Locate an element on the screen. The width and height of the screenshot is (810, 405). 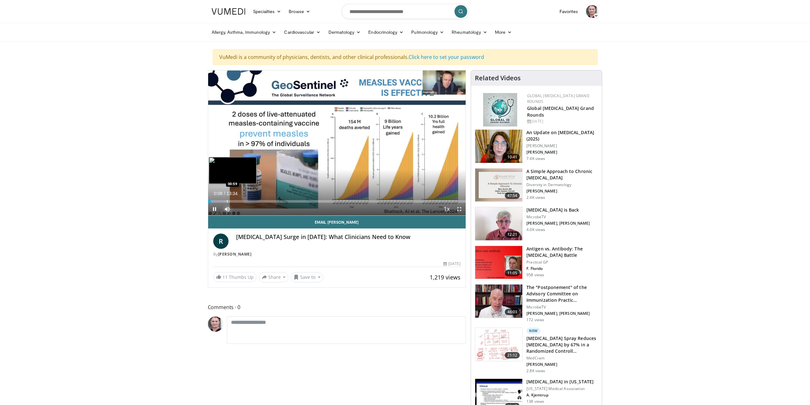
a: Click here to set your password is located at coordinates (446, 57).